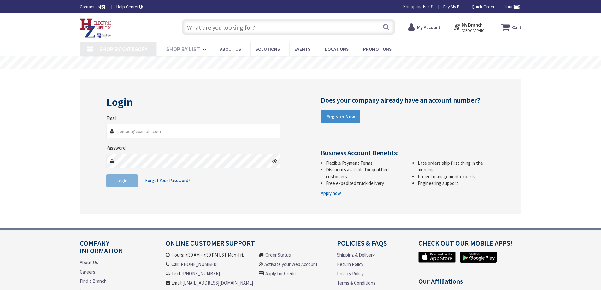  What do you see at coordinates (331, 193) in the screenshot?
I see `a: Apply now` at bounding box center [331, 193].